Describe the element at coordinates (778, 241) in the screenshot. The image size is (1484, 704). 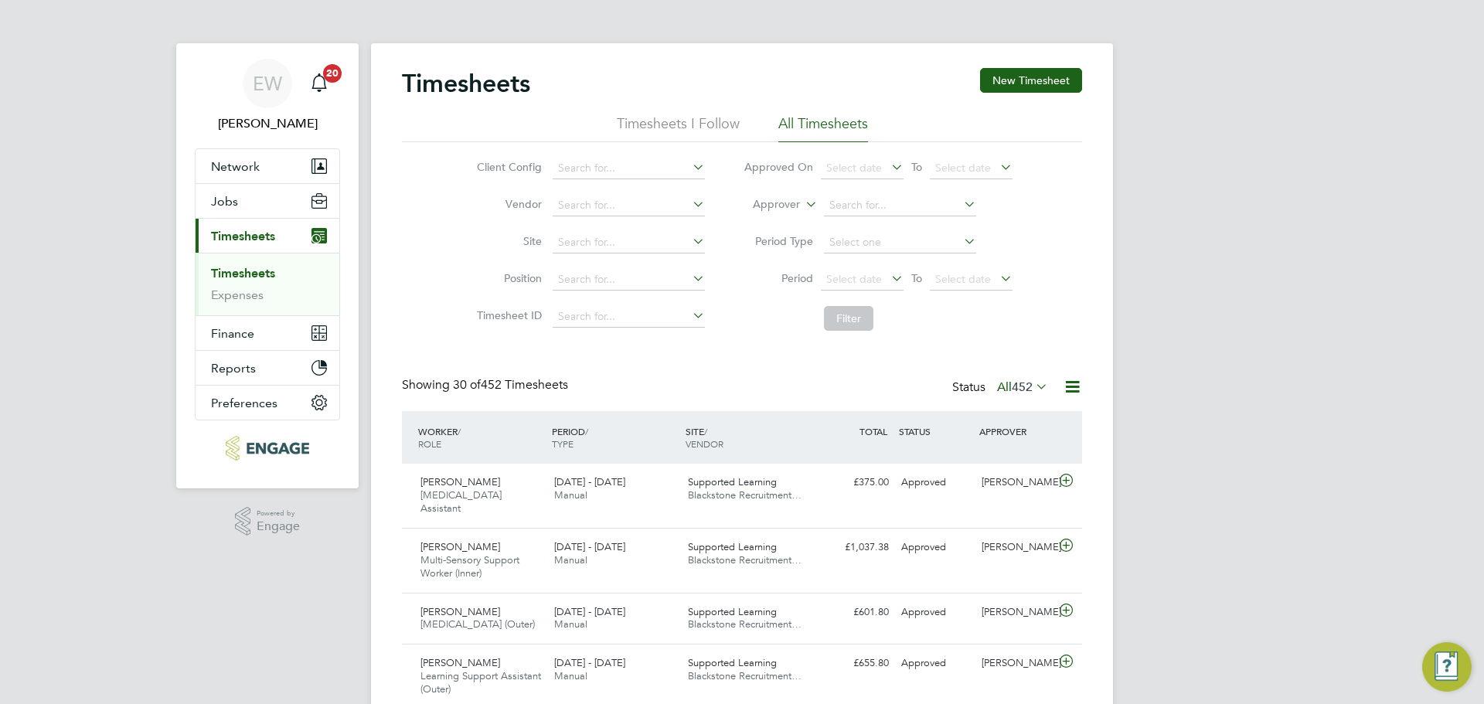
I see `label: Period Type` at that location.